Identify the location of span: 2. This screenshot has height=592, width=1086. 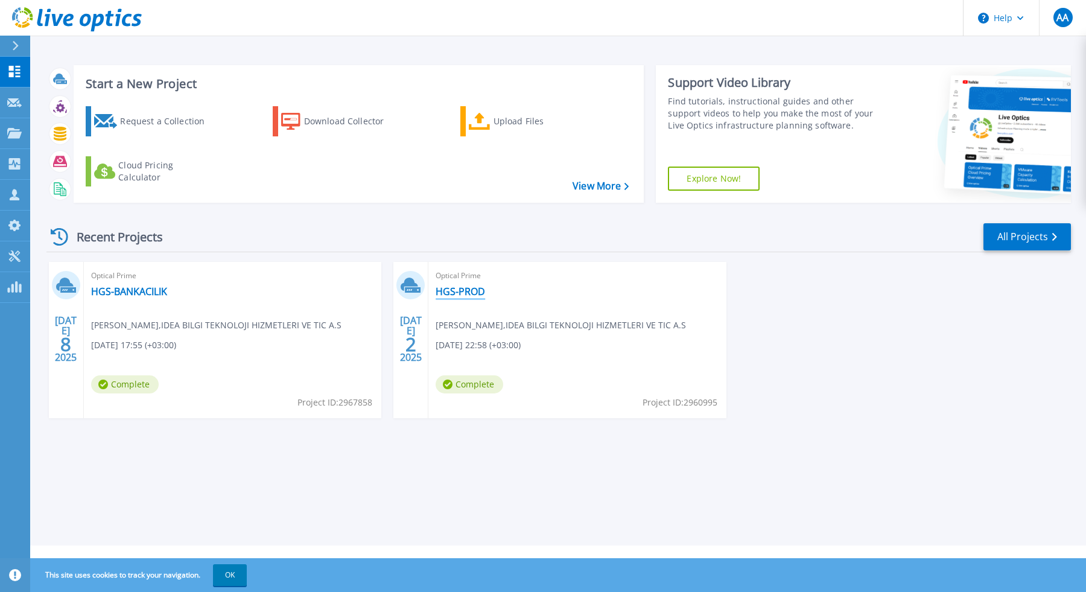
(411, 344).